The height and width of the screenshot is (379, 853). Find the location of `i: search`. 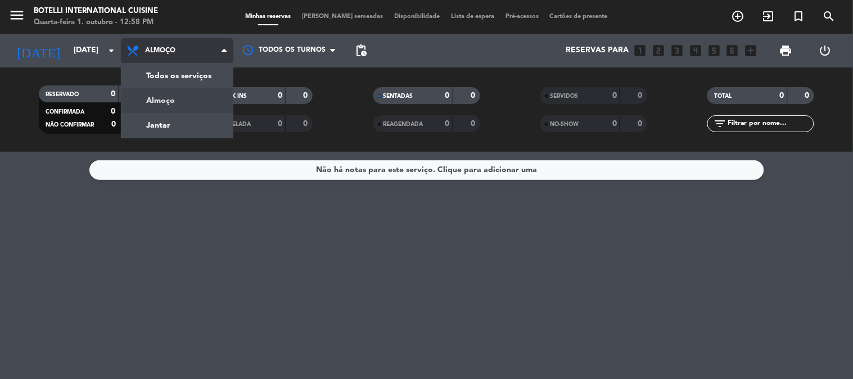

i: search is located at coordinates (829, 16).